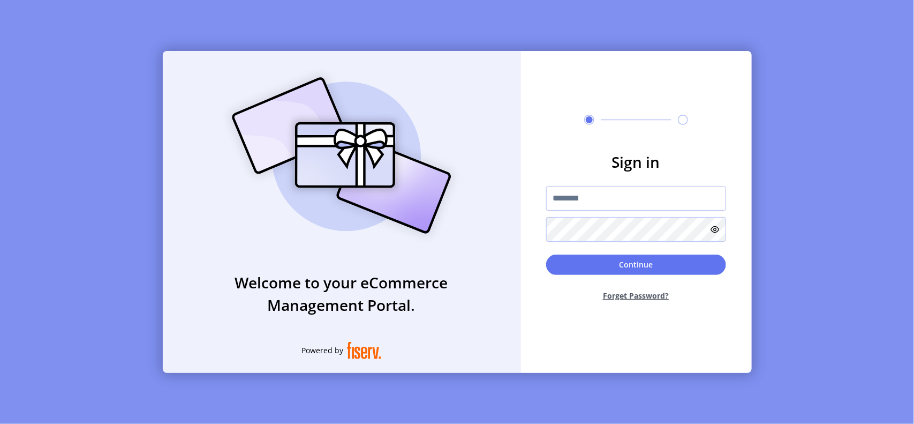 The width and height of the screenshot is (914, 424). What do you see at coordinates (342, 155) in the screenshot?
I see `img: card_Illustration.svg` at bounding box center [342, 155].